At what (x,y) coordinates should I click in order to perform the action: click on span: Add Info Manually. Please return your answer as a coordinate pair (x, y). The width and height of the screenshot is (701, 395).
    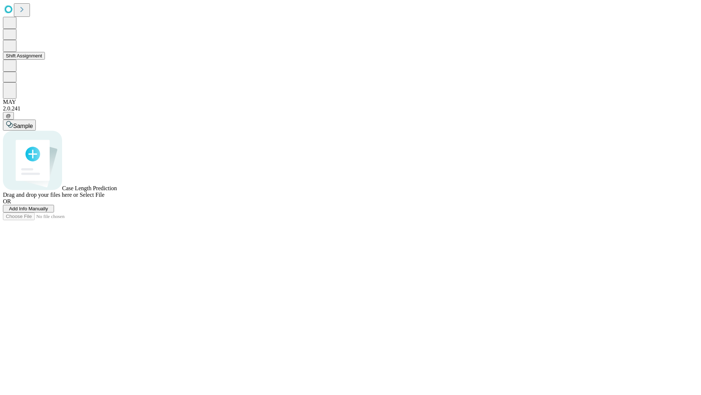
    Looking at the image, I should click on (28, 208).